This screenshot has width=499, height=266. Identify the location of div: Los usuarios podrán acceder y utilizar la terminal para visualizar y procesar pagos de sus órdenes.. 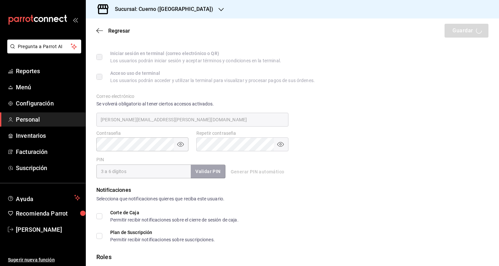
(212, 81).